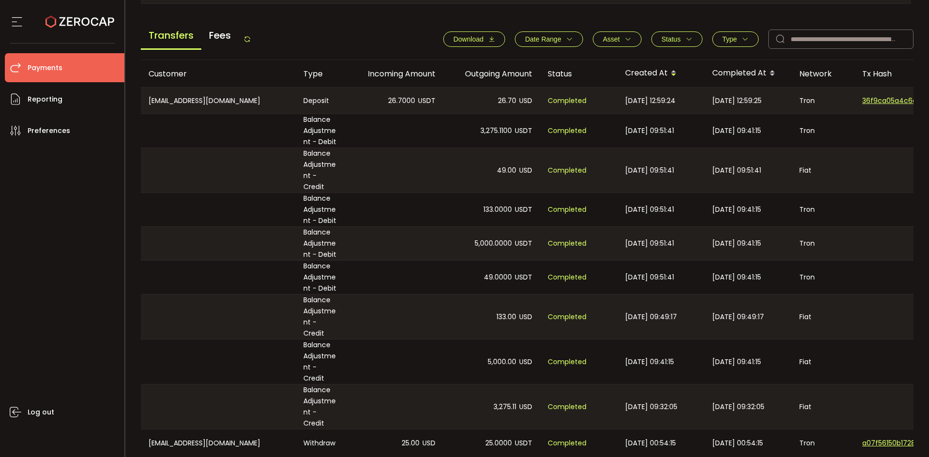 Image resolution: width=929 pixels, height=457 pixels. Describe the element at coordinates (748, 74) in the screenshot. I see `div: Completed At` at that location.